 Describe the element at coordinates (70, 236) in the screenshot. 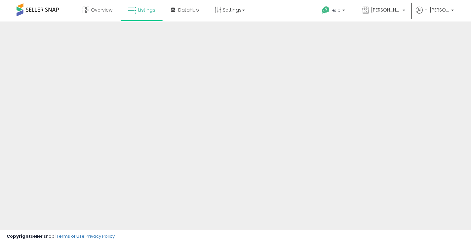

I see `a: Terms of Use` at that location.